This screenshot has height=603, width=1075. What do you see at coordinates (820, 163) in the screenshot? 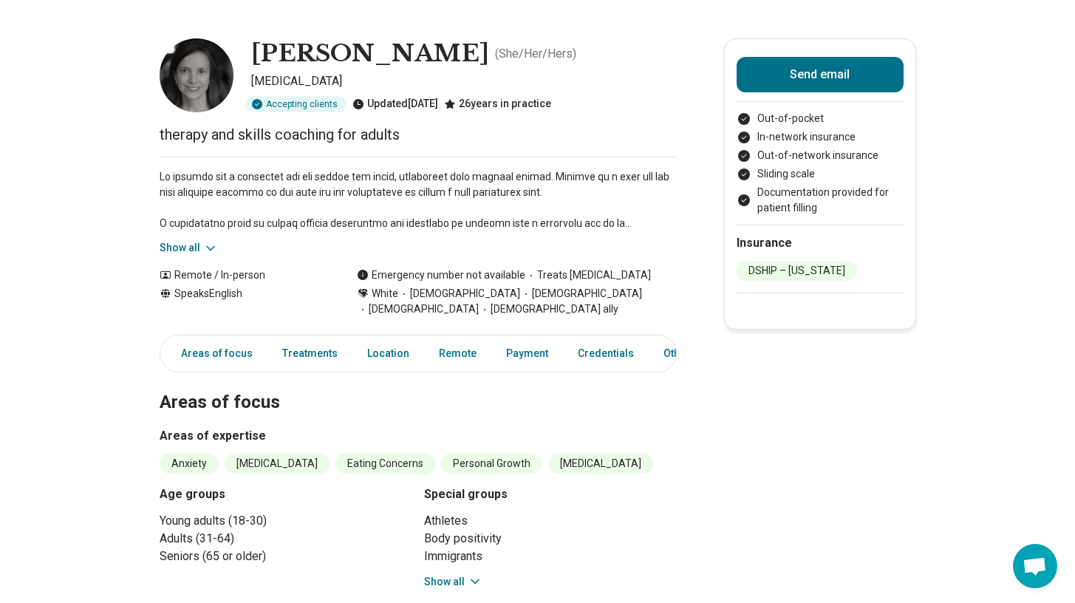
I see `ul: Payment options` at bounding box center [820, 163].